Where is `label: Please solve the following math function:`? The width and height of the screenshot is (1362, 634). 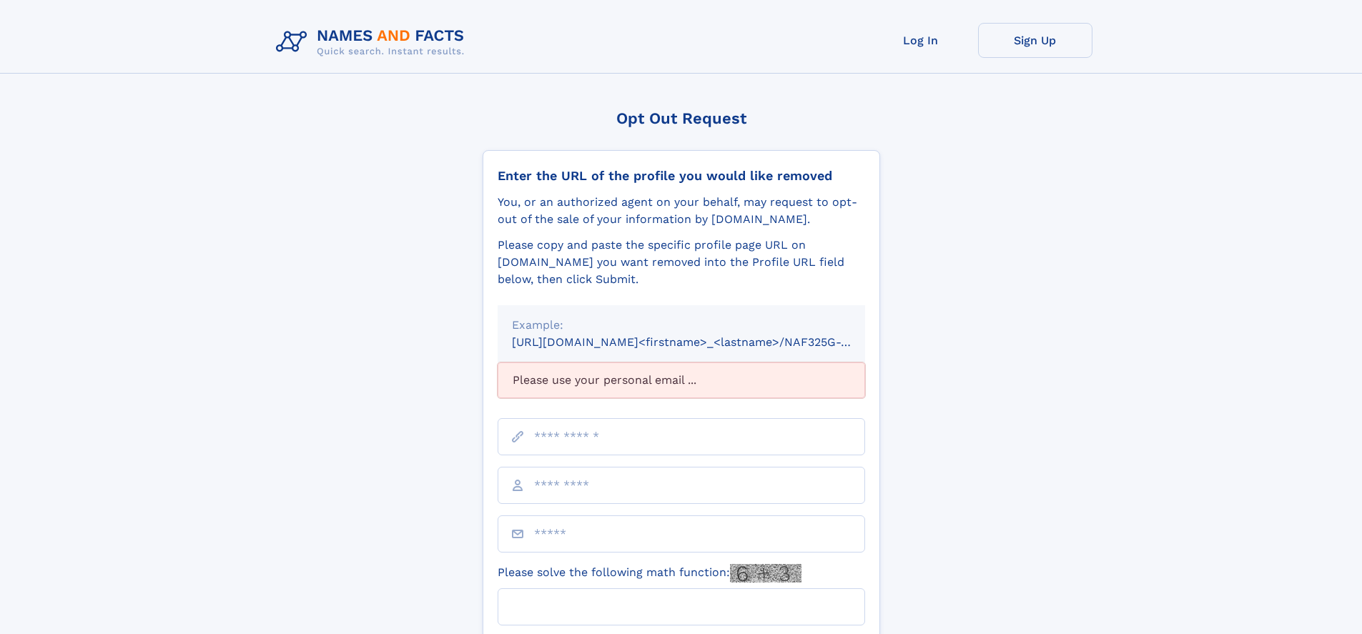
label: Please solve the following math function: is located at coordinates (649, 573).